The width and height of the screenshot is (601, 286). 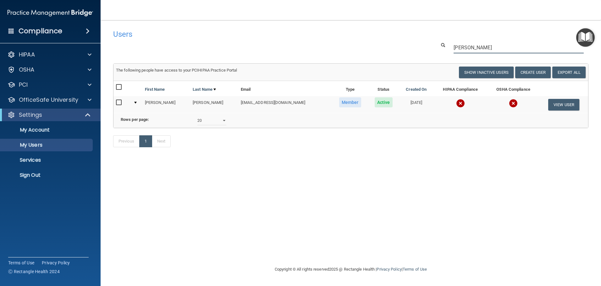 What do you see at coordinates (383, 102) in the screenshot?
I see `span: Active` at bounding box center [383, 102].